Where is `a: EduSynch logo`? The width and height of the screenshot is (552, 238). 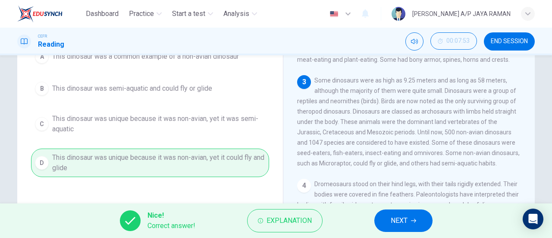
a: EduSynch logo is located at coordinates (50, 14).